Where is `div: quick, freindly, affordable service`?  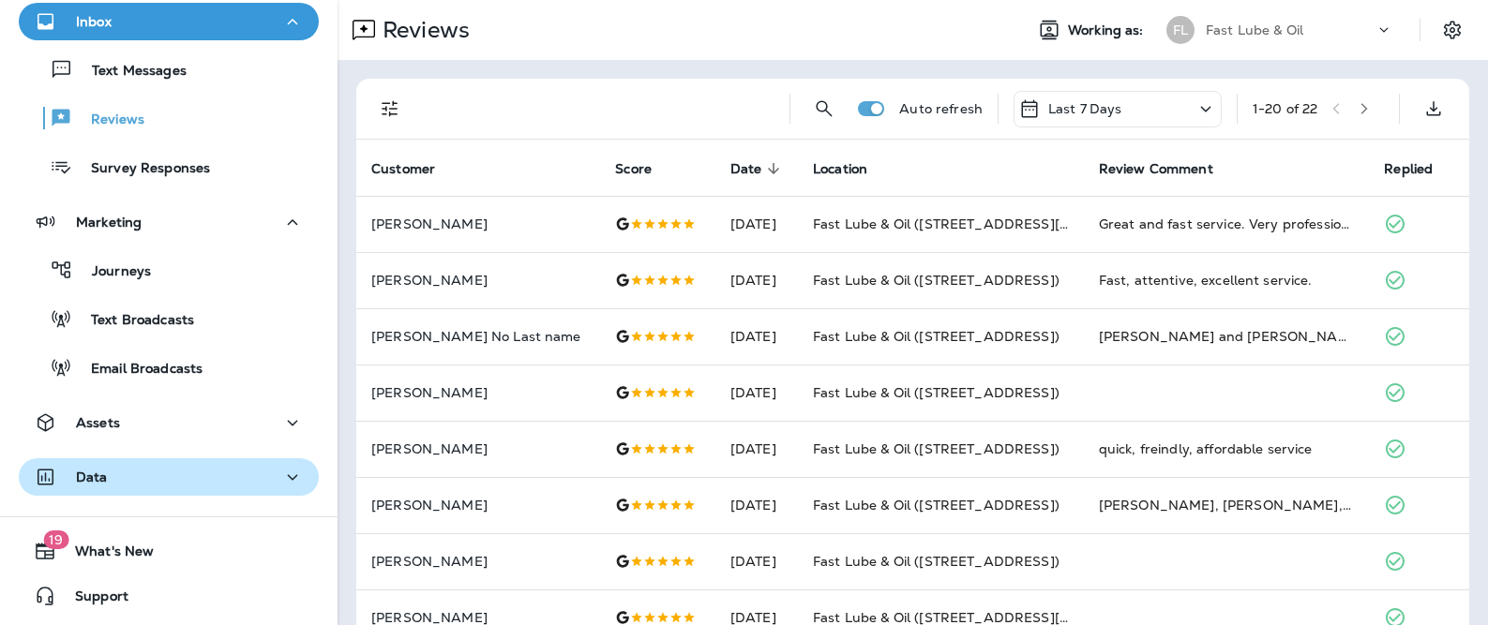 div: quick, freindly, affordable service is located at coordinates (1227, 449).